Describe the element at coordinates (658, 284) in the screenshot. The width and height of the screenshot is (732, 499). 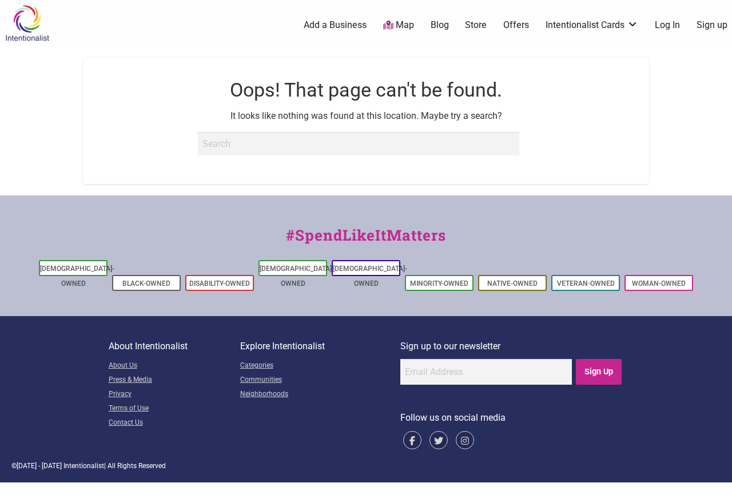
I see `a: Woman-Owned` at that location.